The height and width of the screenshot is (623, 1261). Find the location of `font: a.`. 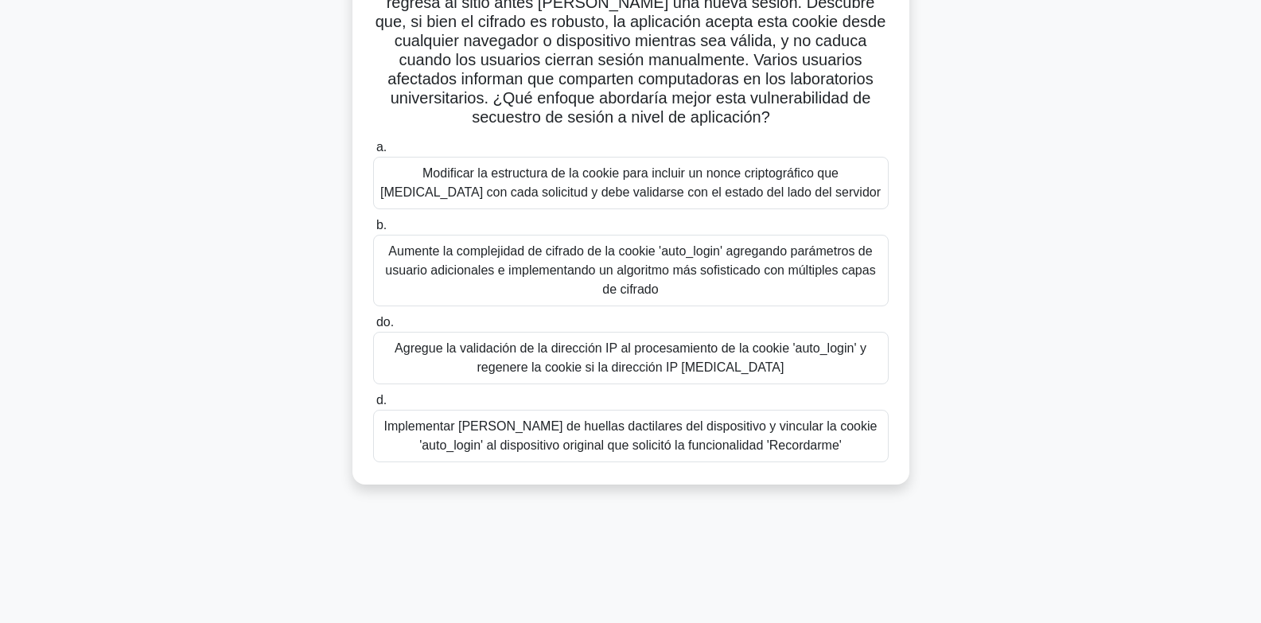

font: a. is located at coordinates (381, 146).